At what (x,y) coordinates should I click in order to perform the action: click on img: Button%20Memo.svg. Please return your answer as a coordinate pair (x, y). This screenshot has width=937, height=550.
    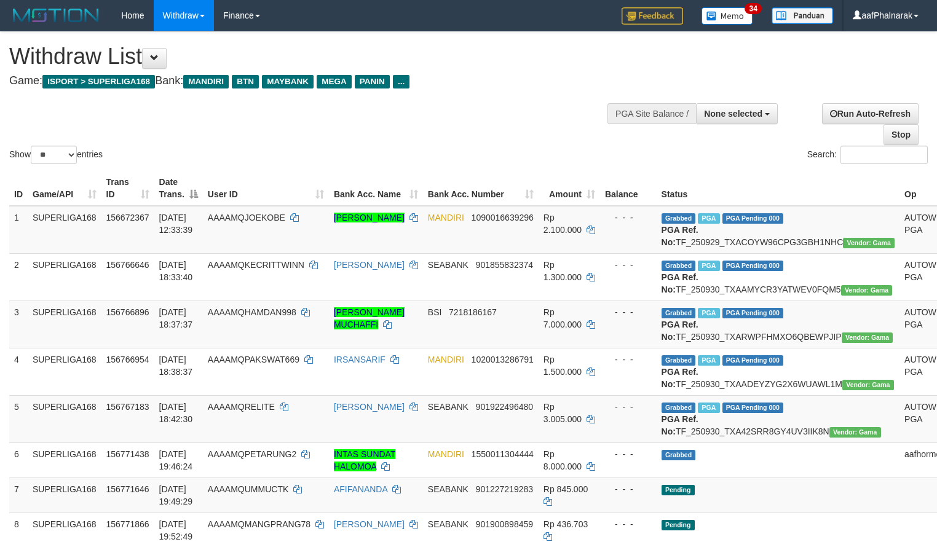
    Looking at the image, I should click on (727, 16).